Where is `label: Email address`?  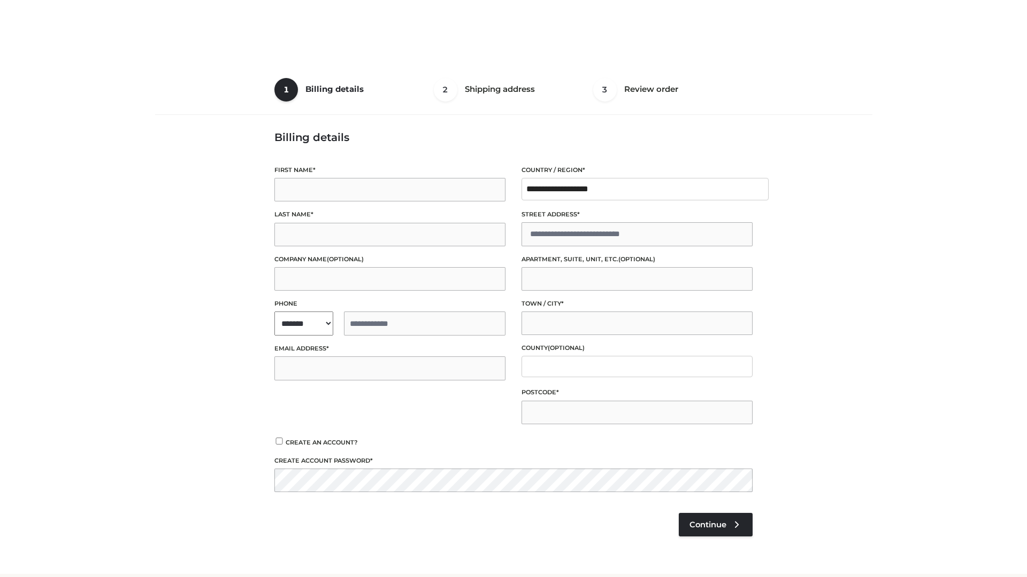
label: Email address is located at coordinates (390, 349).